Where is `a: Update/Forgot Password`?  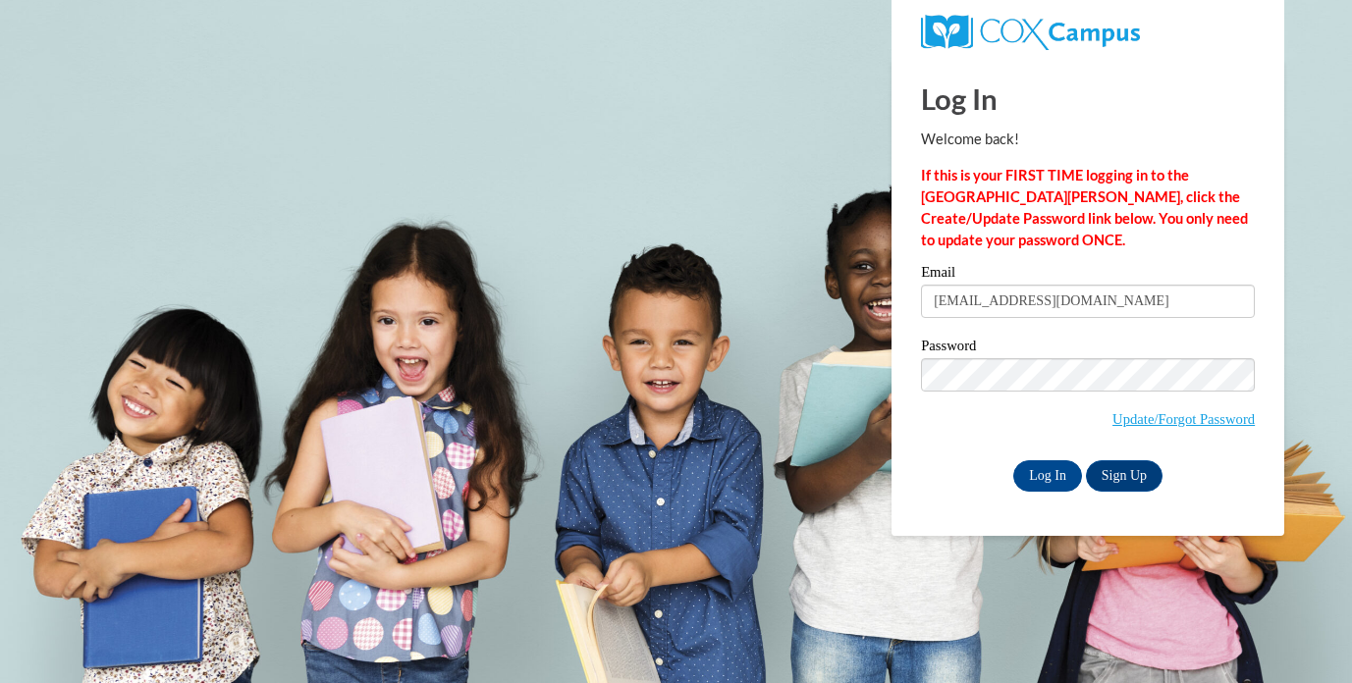
a: Update/Forgot Password is located at coordinates (1183, 419).